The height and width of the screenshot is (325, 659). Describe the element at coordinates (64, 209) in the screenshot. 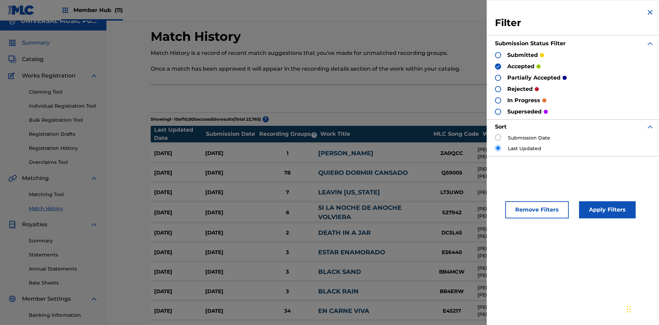

I see `a: Match History` at that location.